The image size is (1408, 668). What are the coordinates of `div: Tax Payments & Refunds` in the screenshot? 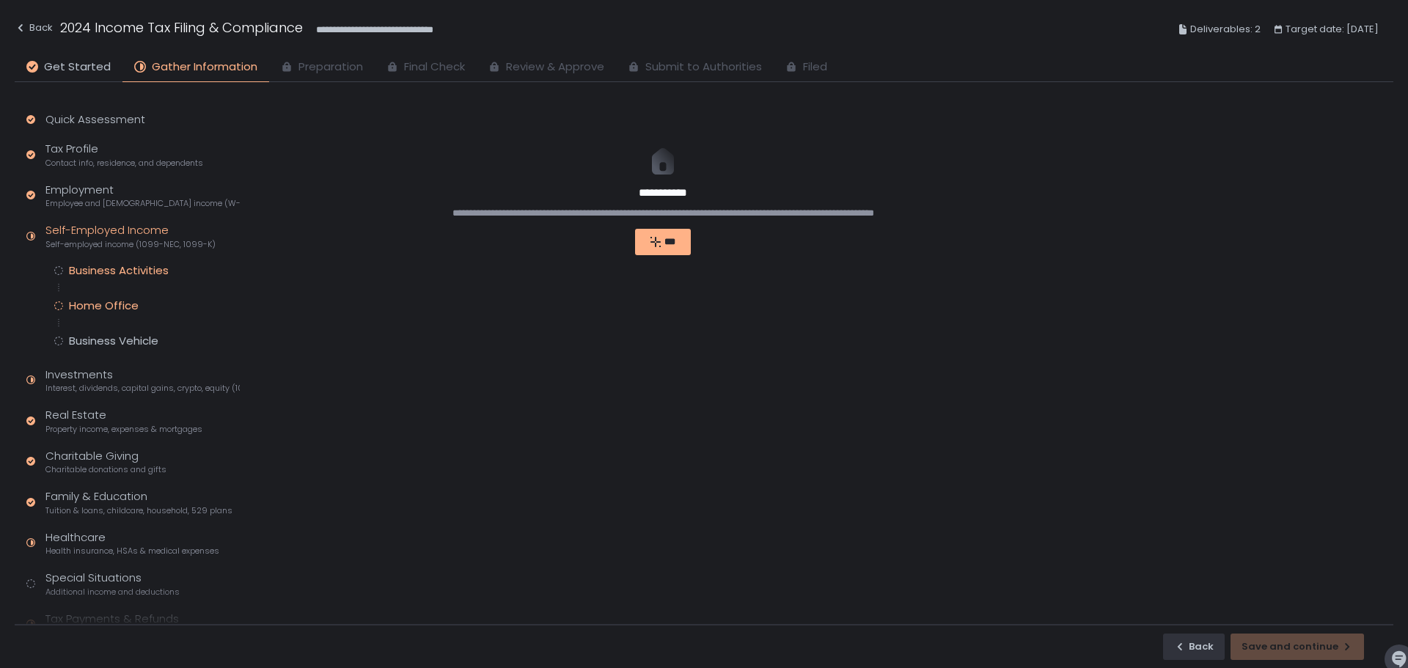 It's located at (121, 625).